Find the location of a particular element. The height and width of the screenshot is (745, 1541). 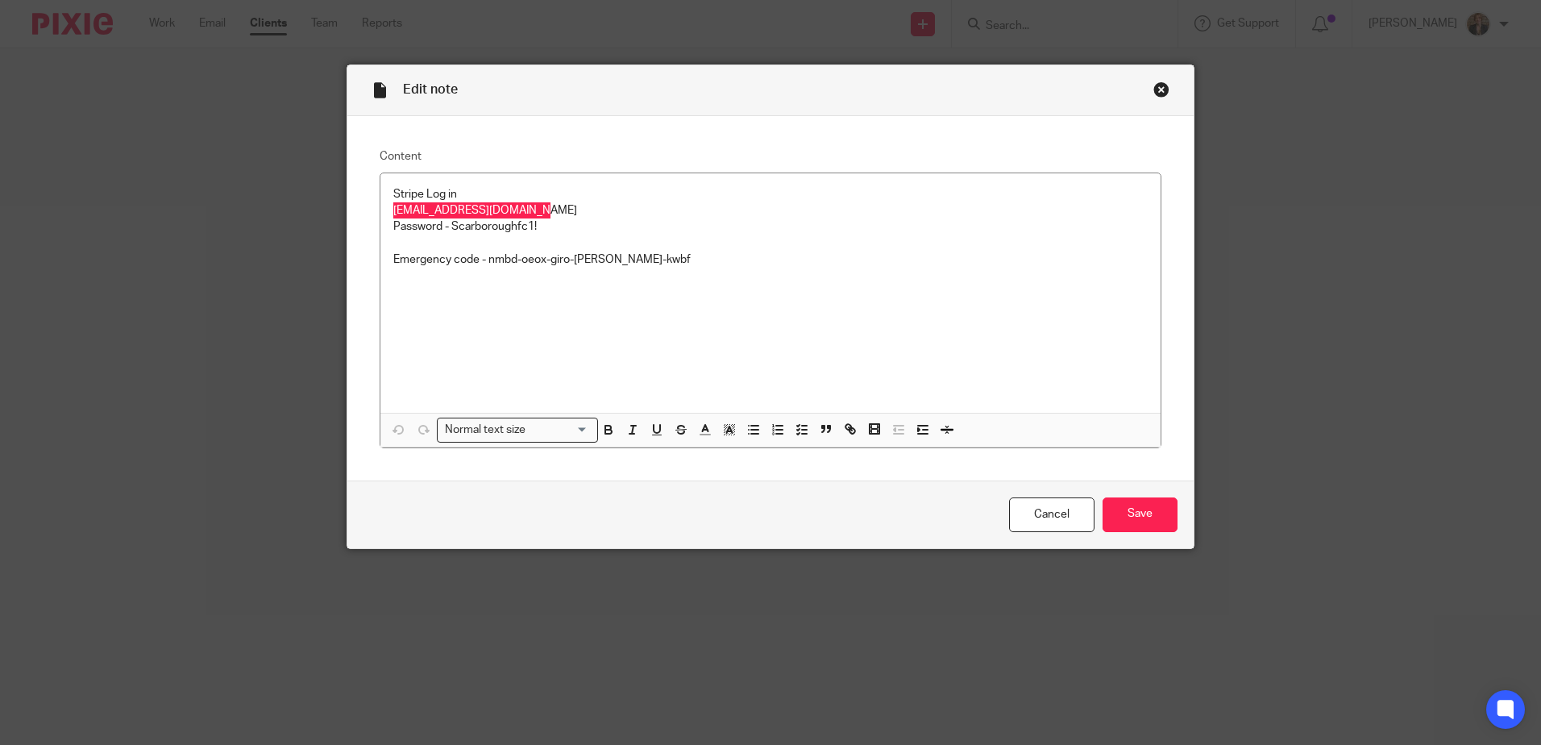

input: Save is located at coordinates (1140, 514).